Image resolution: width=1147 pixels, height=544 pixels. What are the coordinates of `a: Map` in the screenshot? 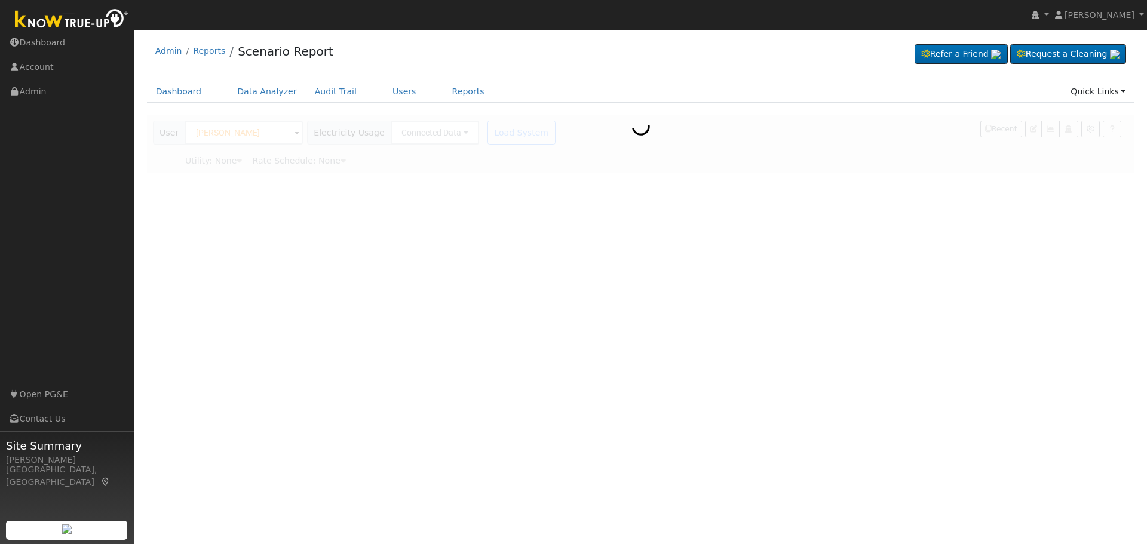 It's located at (106, 482).